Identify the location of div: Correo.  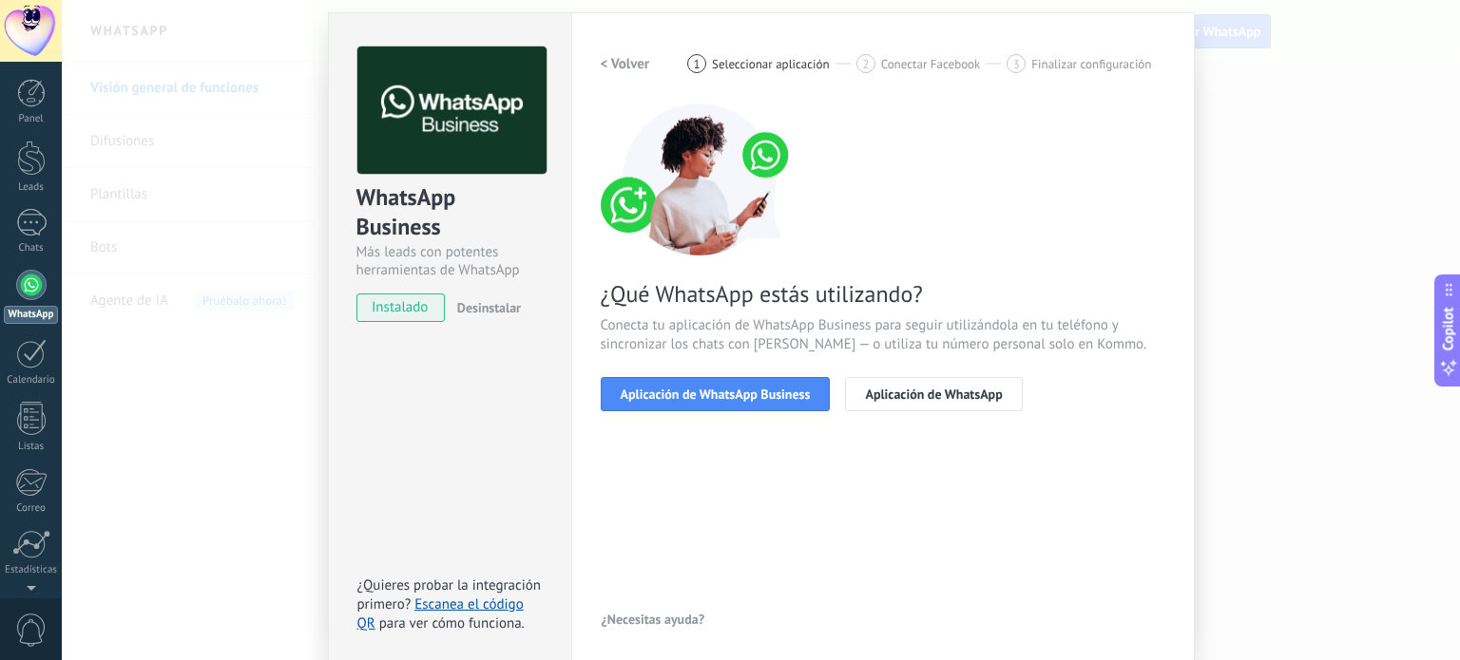
(31, 508).